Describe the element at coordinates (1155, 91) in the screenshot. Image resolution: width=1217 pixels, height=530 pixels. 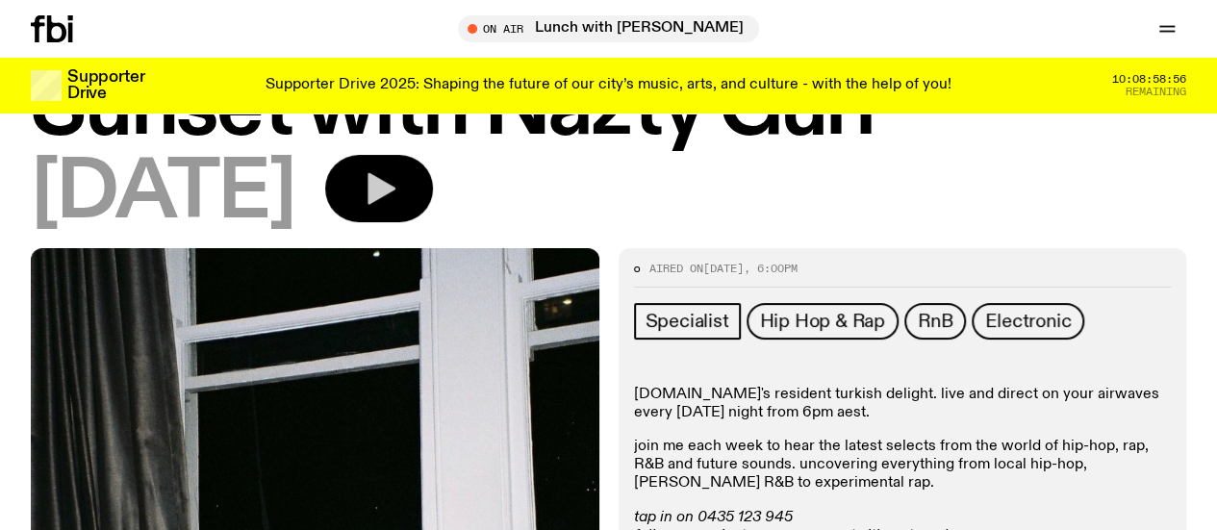
I see `span: Remaining` at that location.